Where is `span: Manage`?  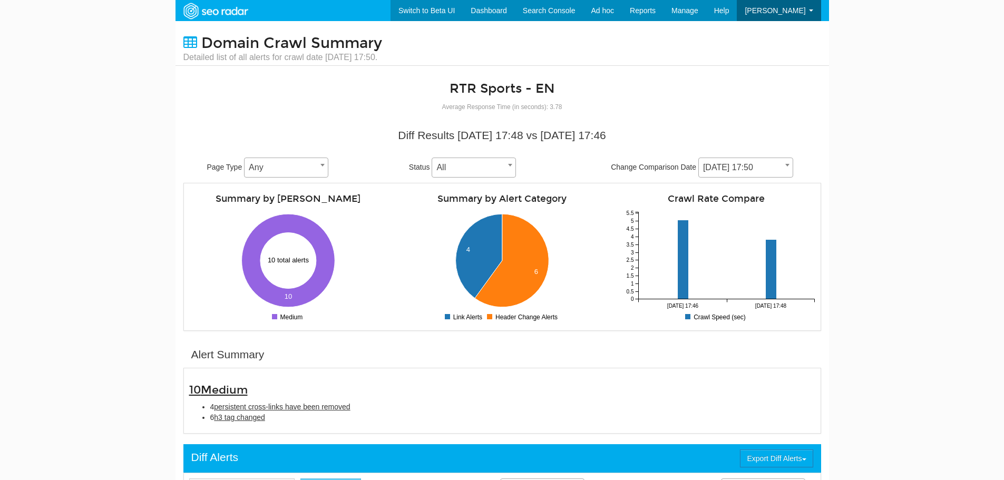 span: Manage is located at coordinates (684, 11).